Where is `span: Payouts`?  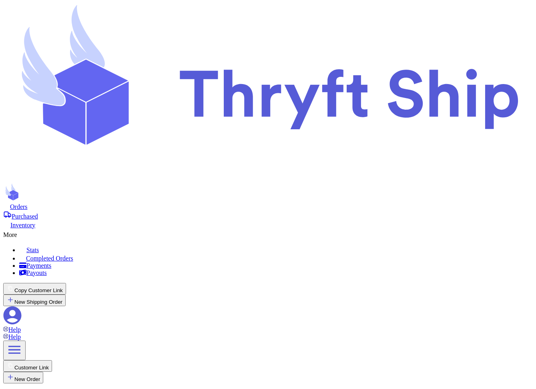 span: Payouts is located at coordinates (36, 272).